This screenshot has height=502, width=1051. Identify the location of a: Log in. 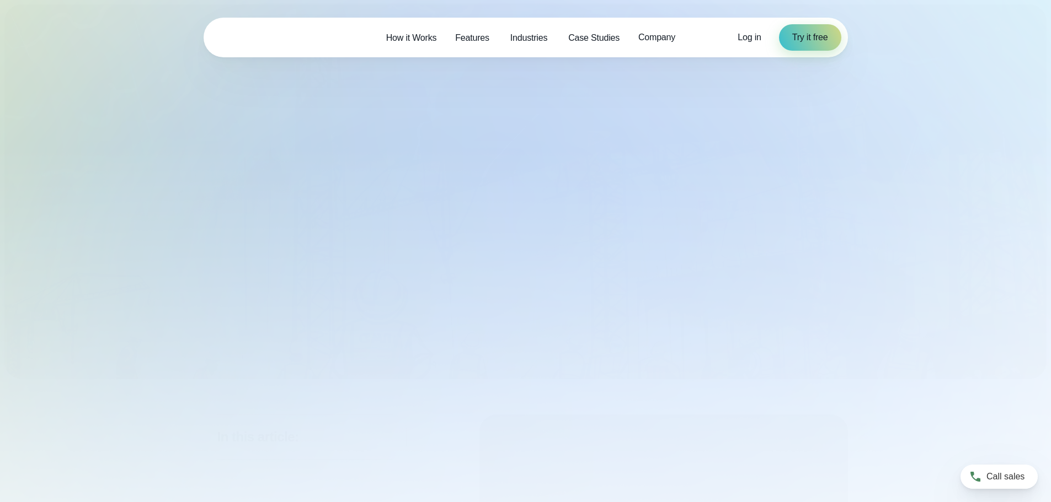
(749, 38).